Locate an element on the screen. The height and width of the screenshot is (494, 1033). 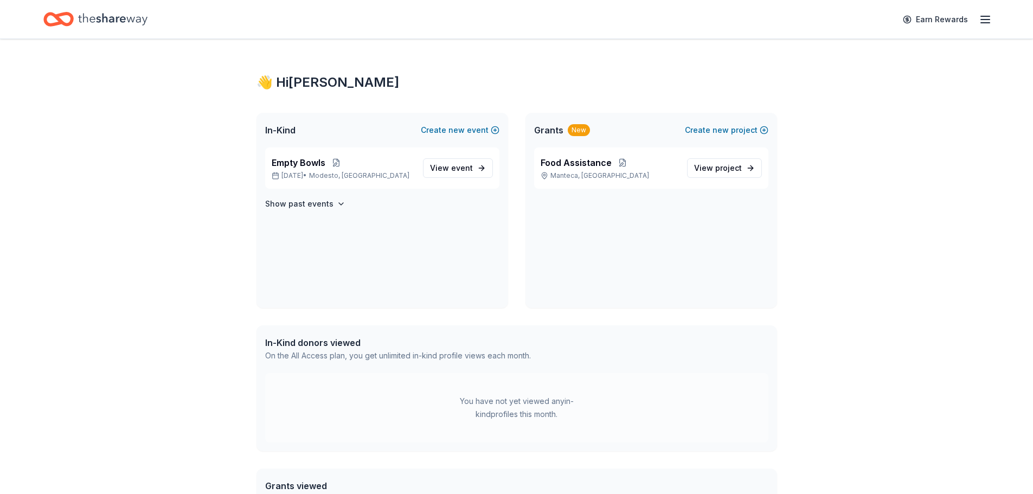
span: event is located at coordinates (462, 168).